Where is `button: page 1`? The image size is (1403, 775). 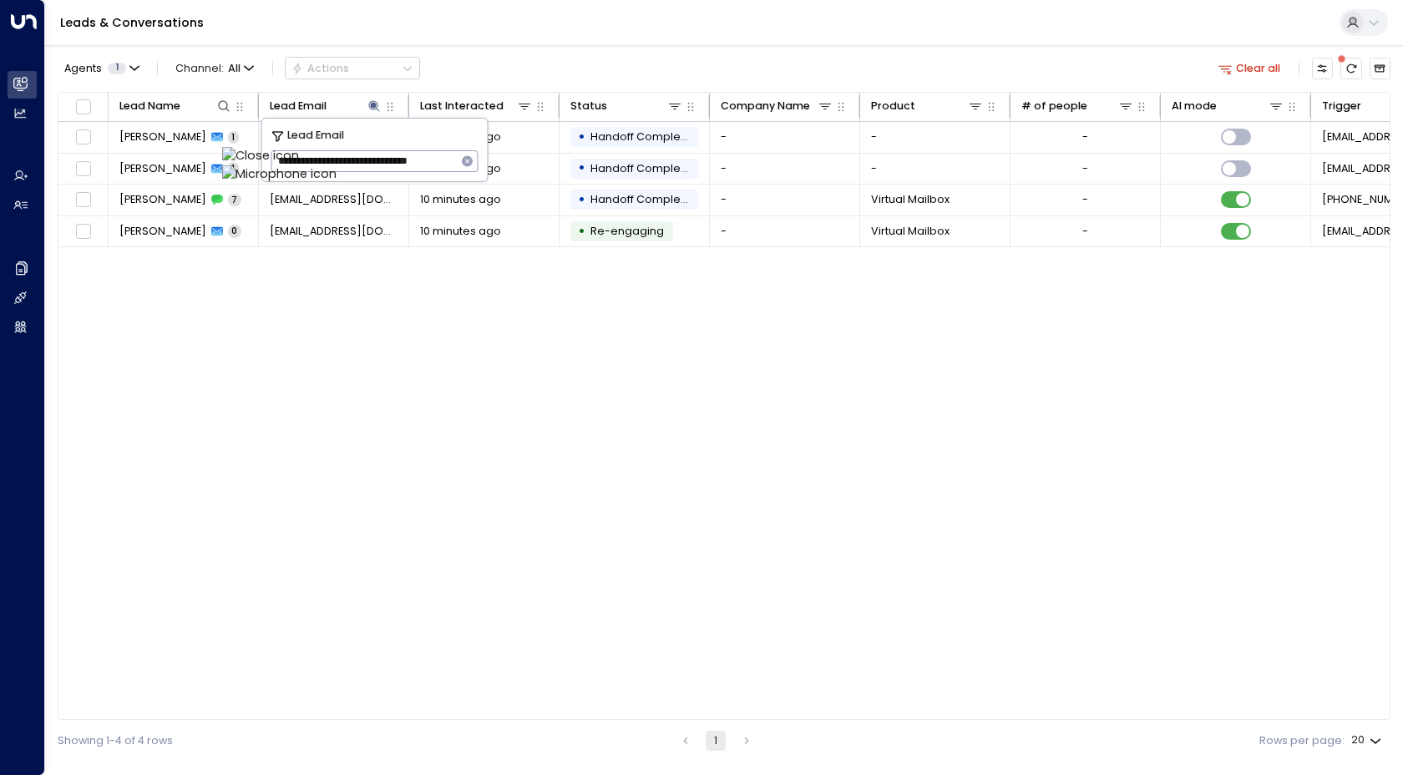
button: page 1 is located at coordinates (716, 741).